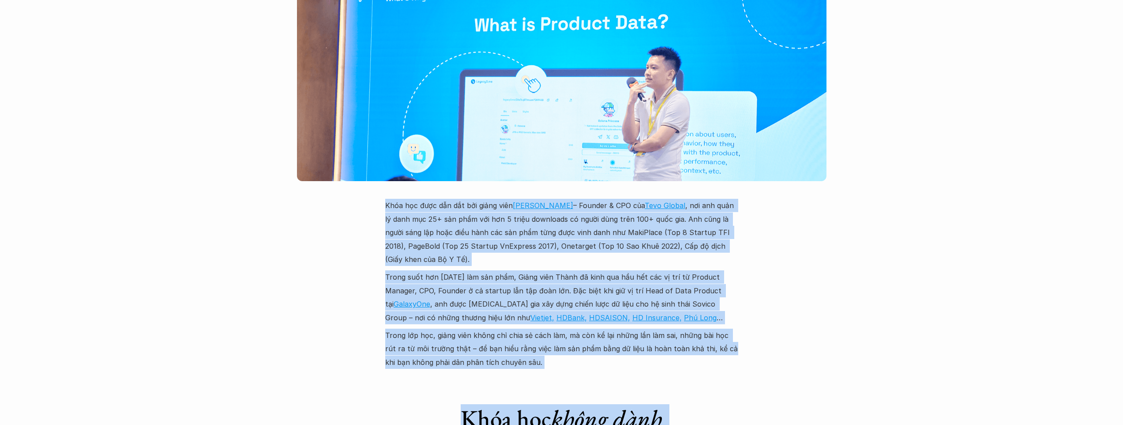  I want to click on a: Vietjet,, so click(542, 317).